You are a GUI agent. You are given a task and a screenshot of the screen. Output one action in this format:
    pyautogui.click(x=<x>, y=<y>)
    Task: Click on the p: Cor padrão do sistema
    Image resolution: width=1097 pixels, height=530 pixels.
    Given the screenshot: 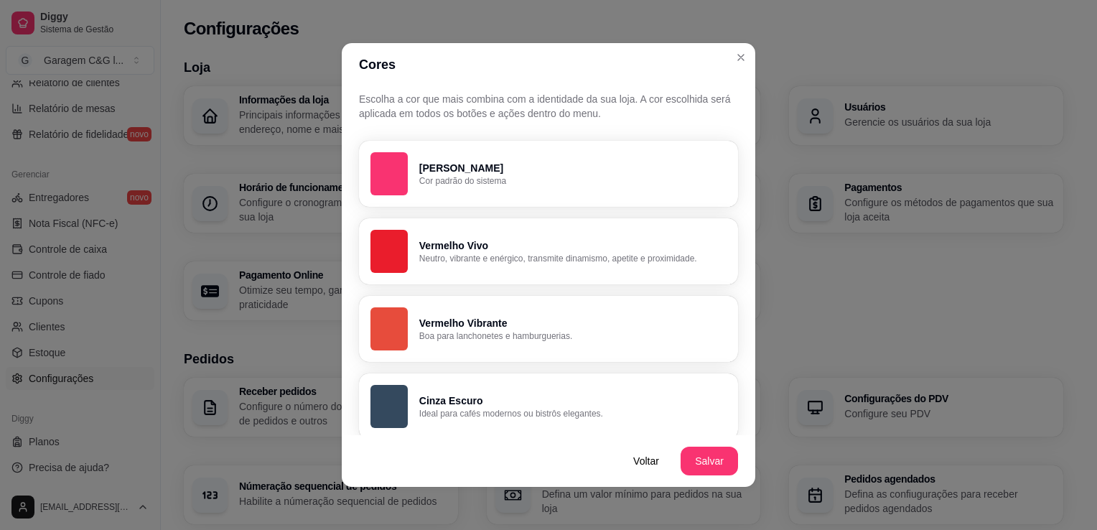 What is the action you would take?
    pyautogui.click(x=573, y=181)
    